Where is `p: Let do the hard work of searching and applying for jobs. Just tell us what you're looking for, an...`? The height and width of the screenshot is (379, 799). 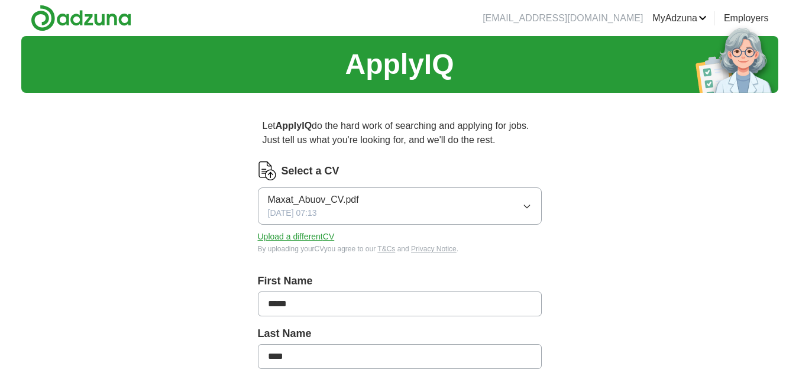 p: Let do the hard work of searching and applying for jobs. Just tell us what you're looking for, an... is located at coordinates (400, 133).